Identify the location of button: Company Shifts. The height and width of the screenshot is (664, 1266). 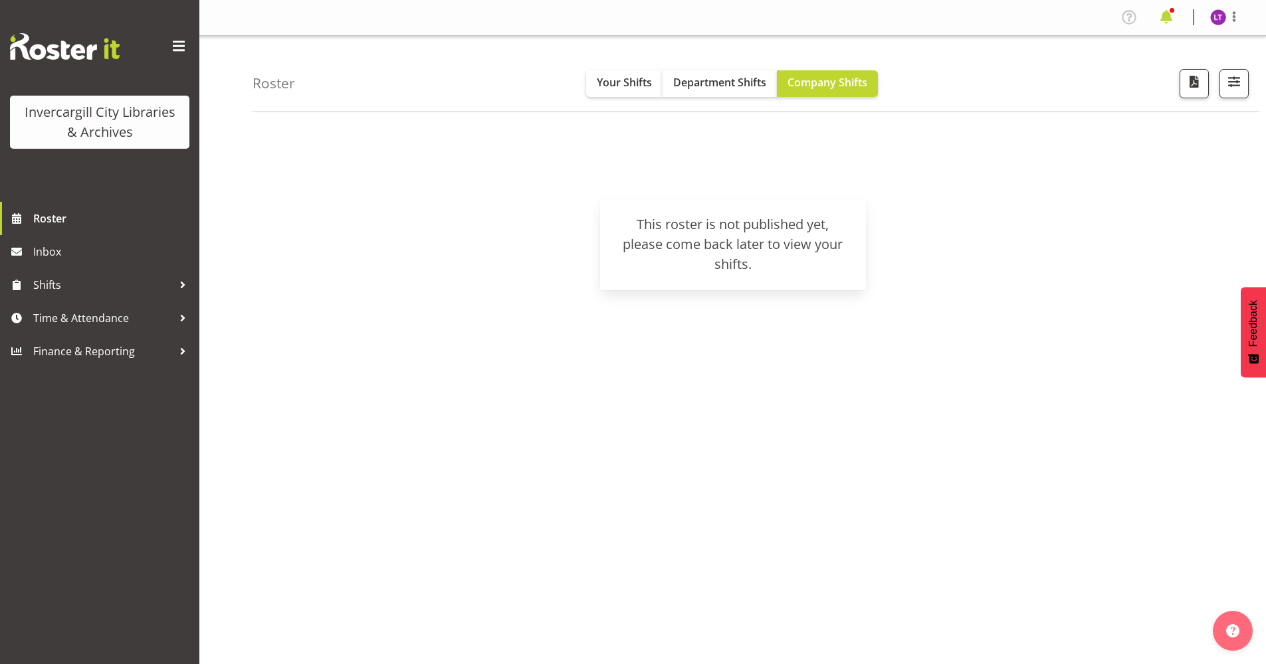
(827, 84).